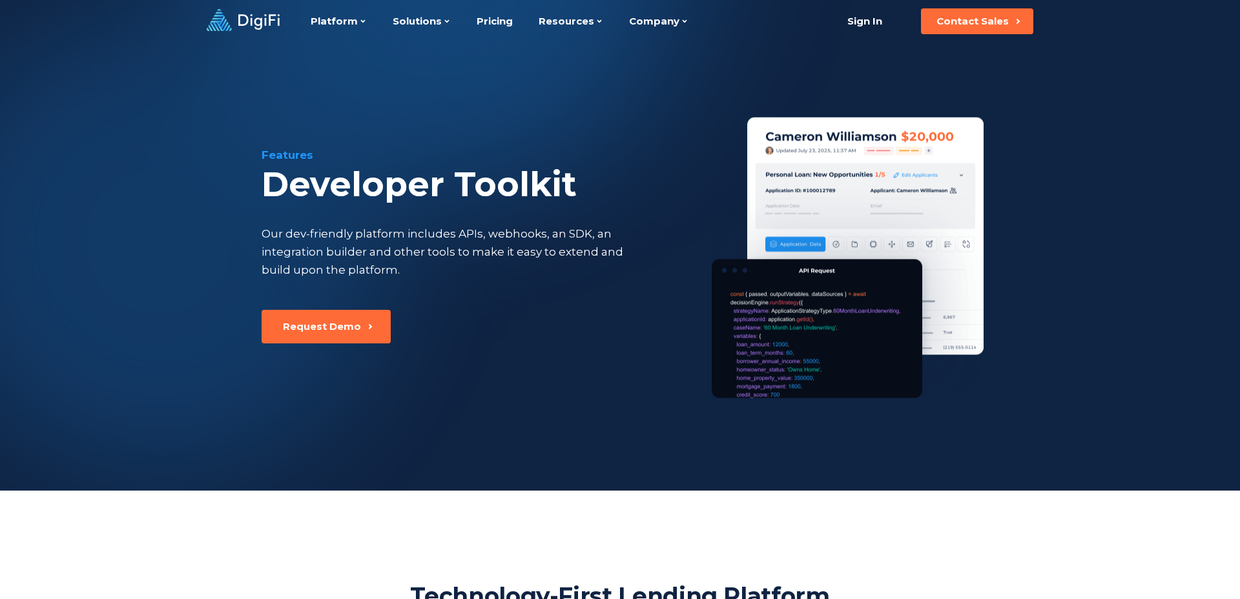 Image resolution: width=1240 pixels, height=599 pixels. Describe the element at coordinates (977, 21) in the screenshot. I see `a: Contact Sales` at that location.